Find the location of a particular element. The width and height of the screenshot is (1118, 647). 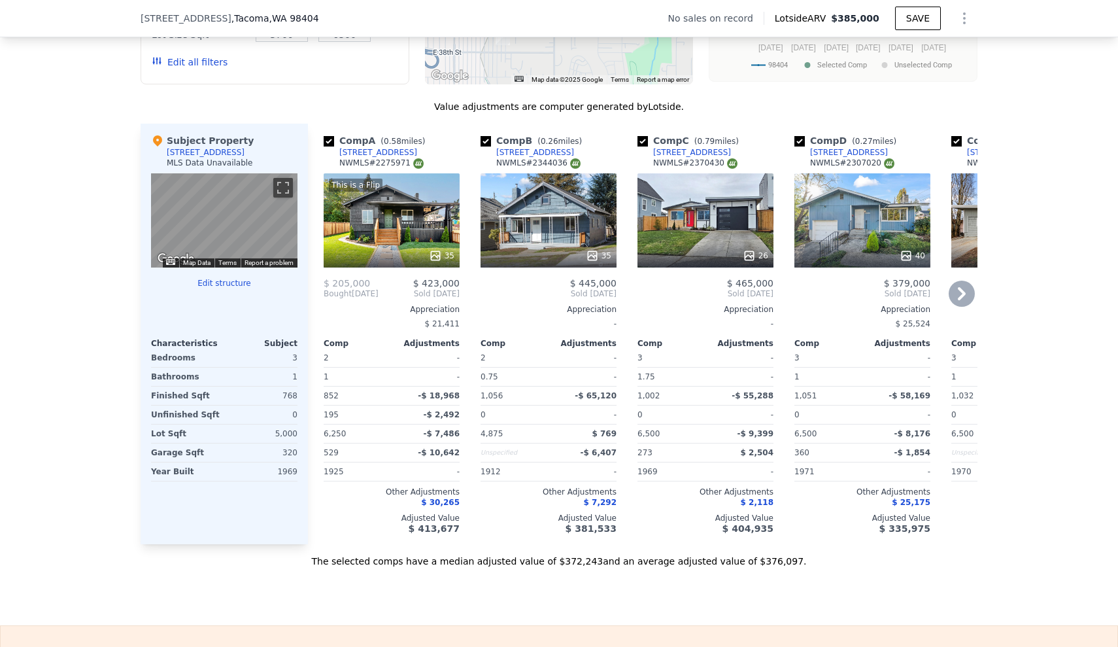

text: Unselected Comp is located at coordinates (924, 65).